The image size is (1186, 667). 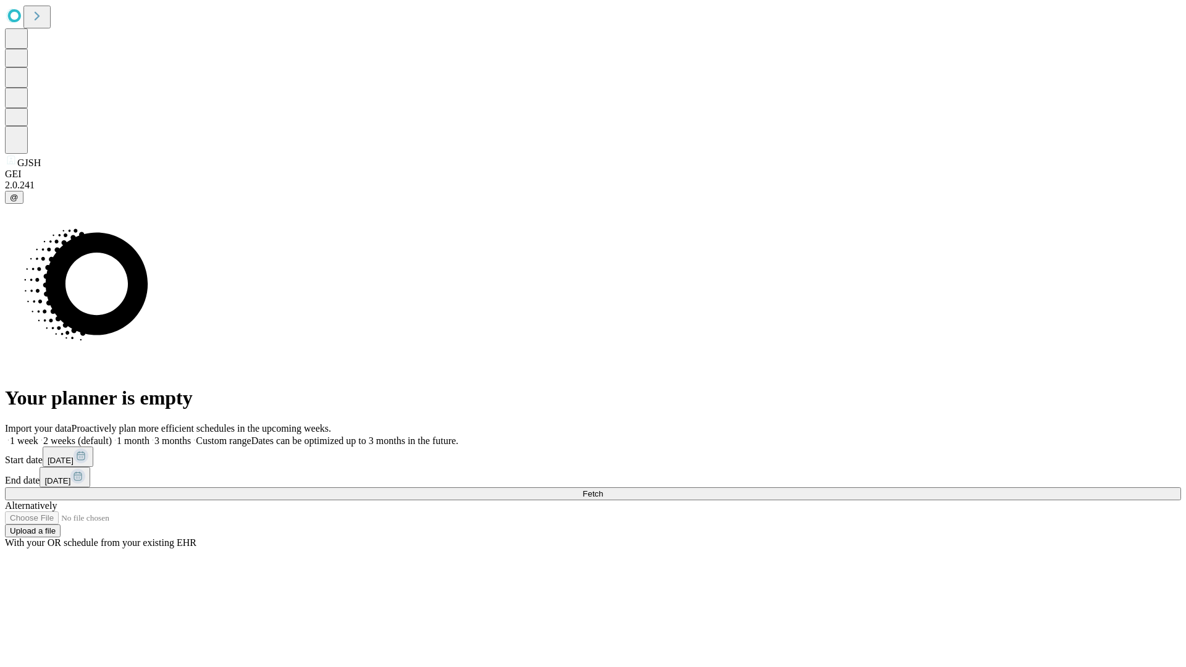 What do you see at coordinates (24, 441) in the screenshot?
I see `span: 1 week` at bounding box center [24, 441].